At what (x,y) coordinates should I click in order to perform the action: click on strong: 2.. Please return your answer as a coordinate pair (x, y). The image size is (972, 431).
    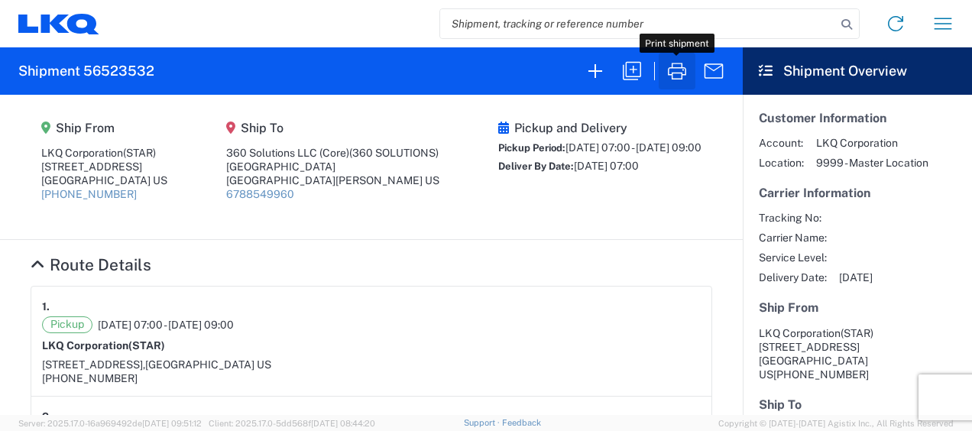
    Looking at the image, I should click on (47, 417).